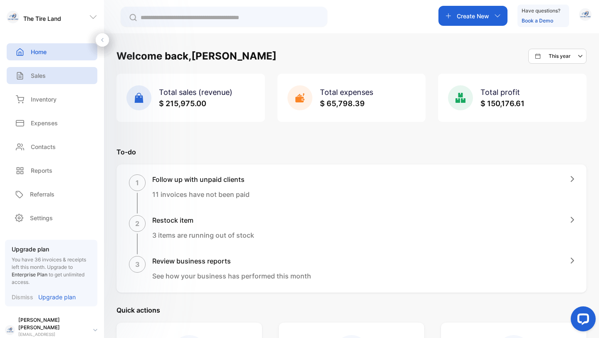 The height and width of the screenshot is (338, 599). What do you see at coordinates (19, 16) in the screenshot?
I see `button: Open LiveChat chat widget` at bounding box center [19, 16].